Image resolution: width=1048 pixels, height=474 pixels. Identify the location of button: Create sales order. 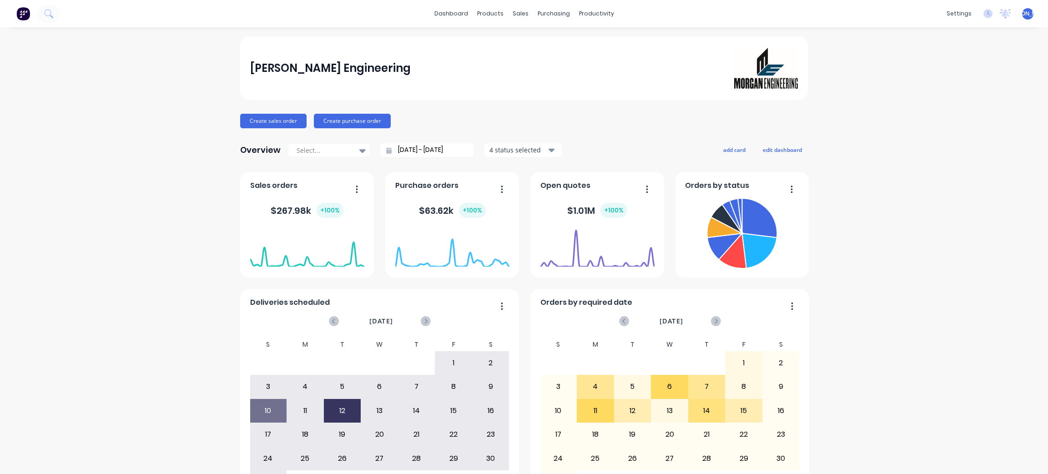
(273, 121).